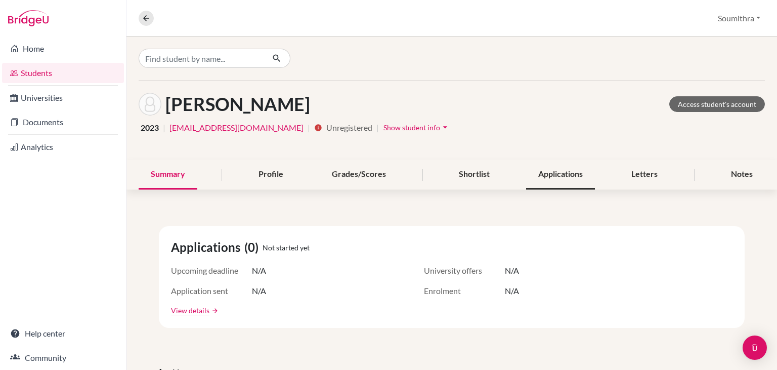  I want to click on span: Not started yet, so click(286, 247).